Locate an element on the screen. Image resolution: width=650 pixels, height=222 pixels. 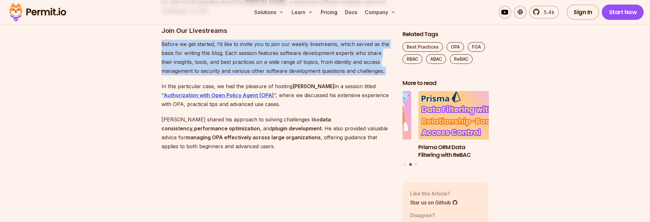
img: Permit logo is located at coordinates (38, 12).